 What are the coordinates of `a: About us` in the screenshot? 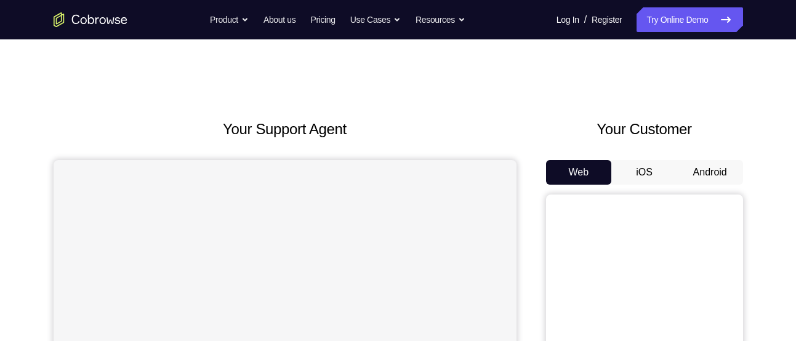 It's located at (280, 20).